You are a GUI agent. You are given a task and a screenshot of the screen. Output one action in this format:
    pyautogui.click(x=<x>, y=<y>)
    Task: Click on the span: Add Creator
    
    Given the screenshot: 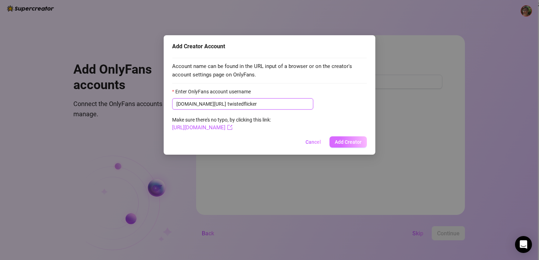 What is the action you would take?
    pyautogui.click(x=348, y=142)
    